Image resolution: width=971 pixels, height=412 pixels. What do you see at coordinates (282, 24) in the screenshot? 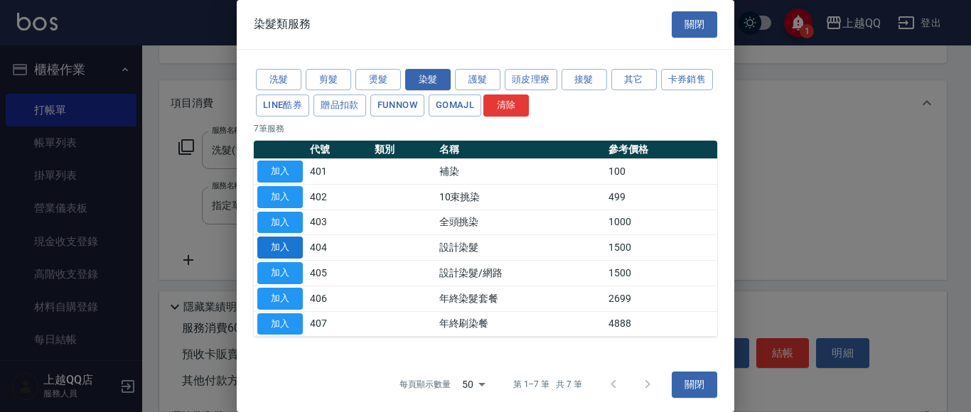
I see `span: 染髮類服務` at bounding box center [282, 24].